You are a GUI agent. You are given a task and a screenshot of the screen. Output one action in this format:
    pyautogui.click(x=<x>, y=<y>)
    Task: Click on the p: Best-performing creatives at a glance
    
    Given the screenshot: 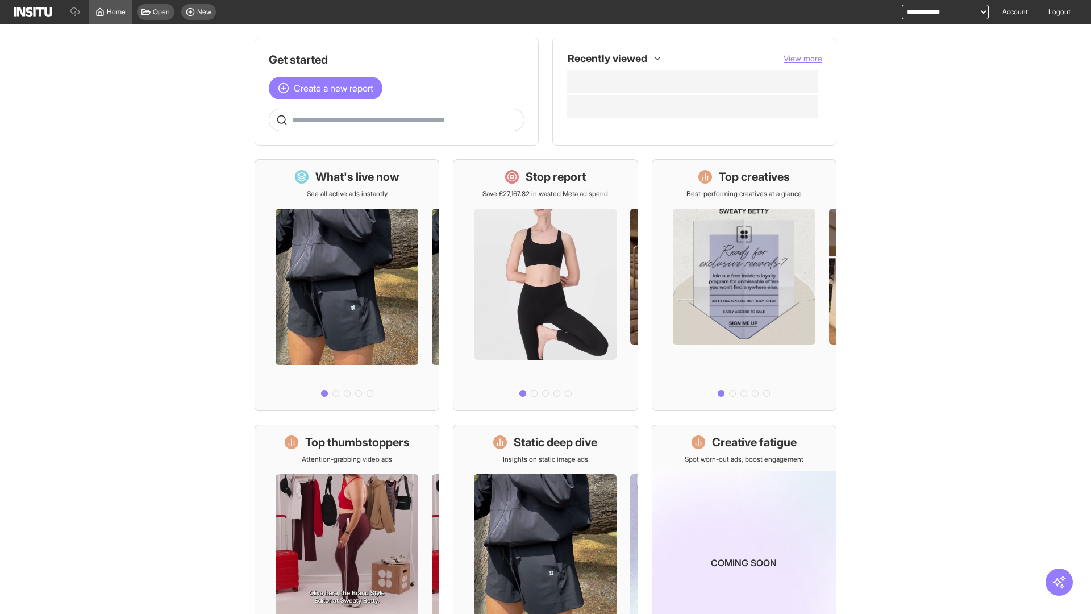 What is the action you would take?
    pyautogui.click(x=744, y=194)
    